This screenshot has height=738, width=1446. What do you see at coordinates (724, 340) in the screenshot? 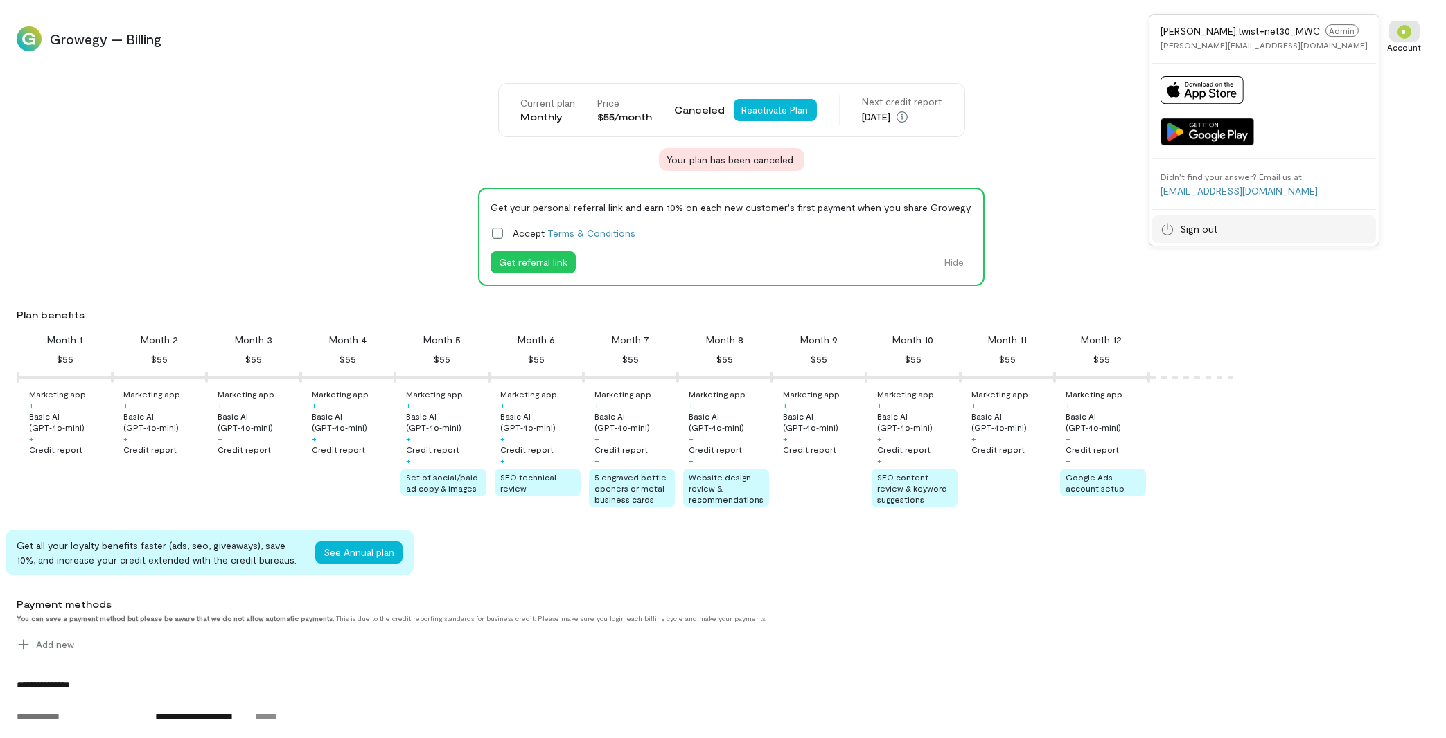
I see `div: Month 8` at bounding box center [724, 340].